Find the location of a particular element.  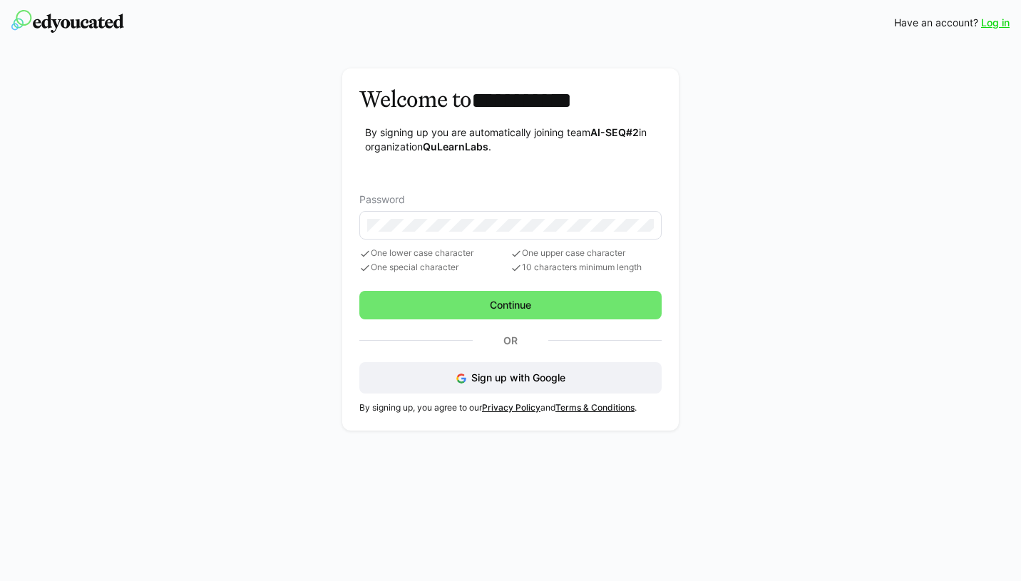

a: Log in is located at coordinates (995, 23).